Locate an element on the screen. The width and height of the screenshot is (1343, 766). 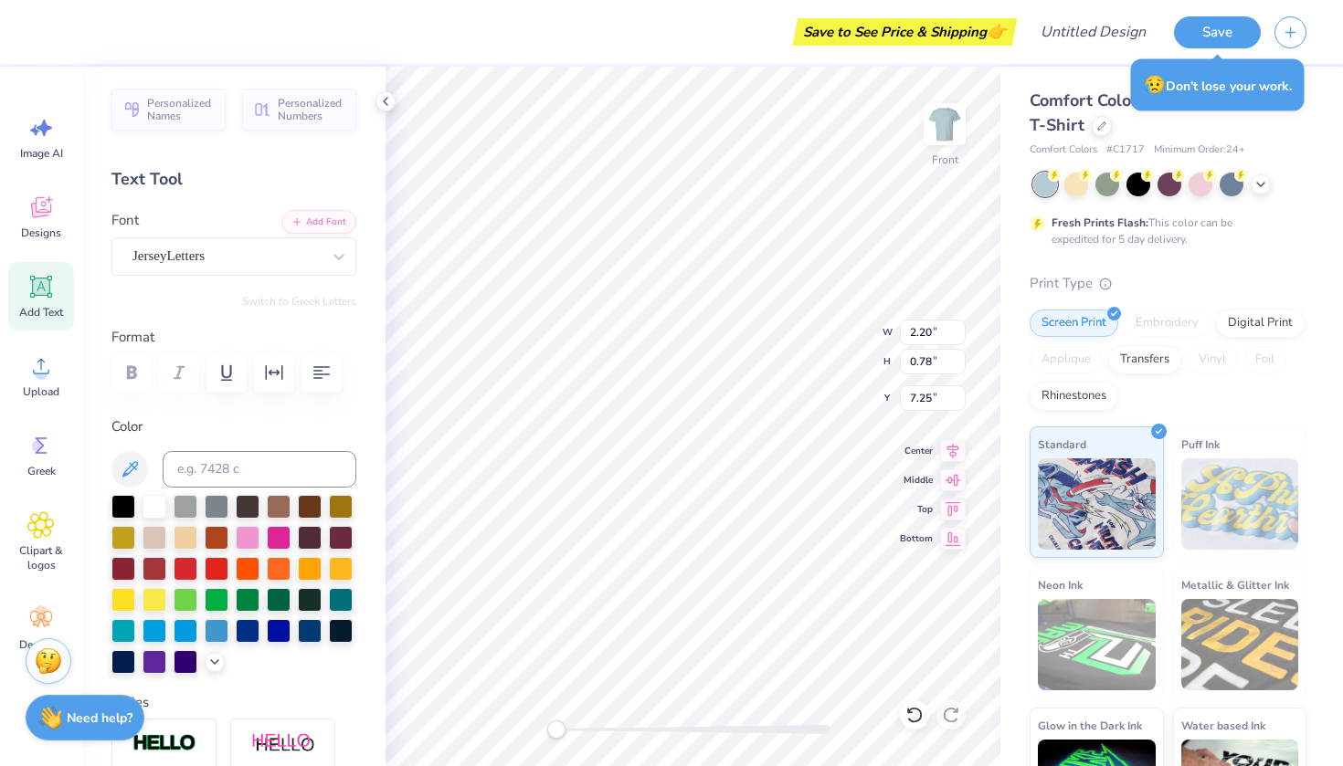
button: Personalized Names is located at coordinates (168, 110).